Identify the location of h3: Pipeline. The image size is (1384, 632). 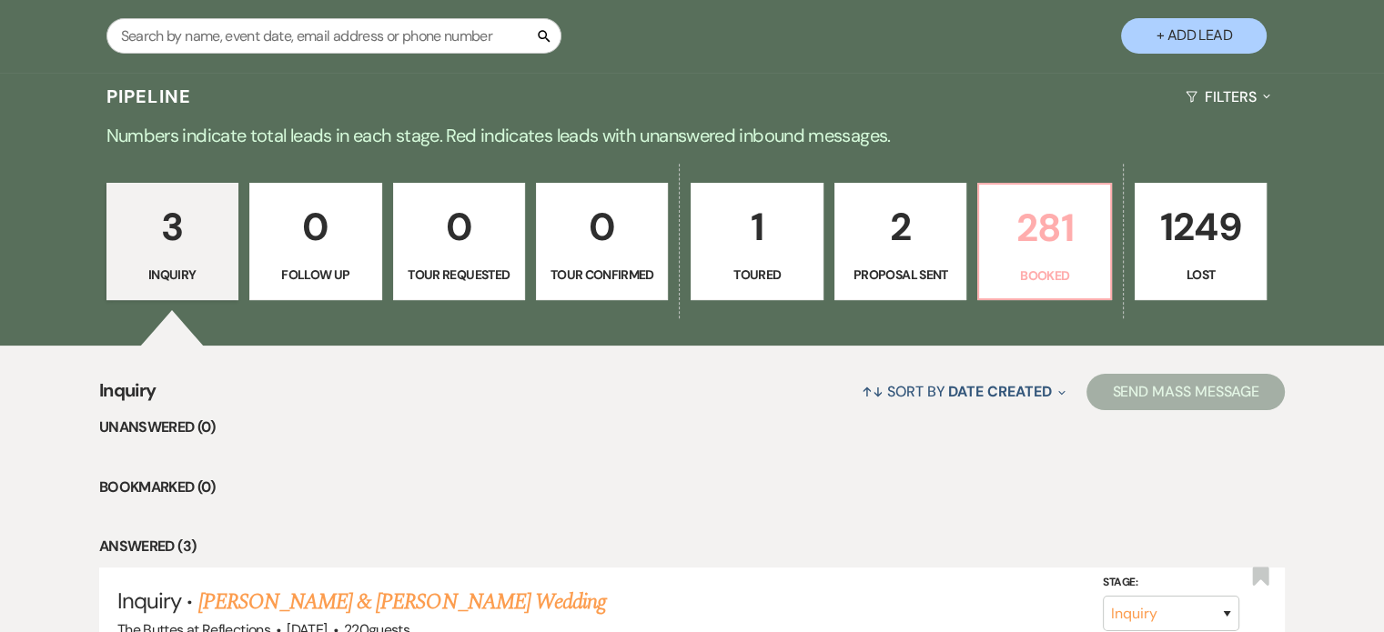
(149, 96).